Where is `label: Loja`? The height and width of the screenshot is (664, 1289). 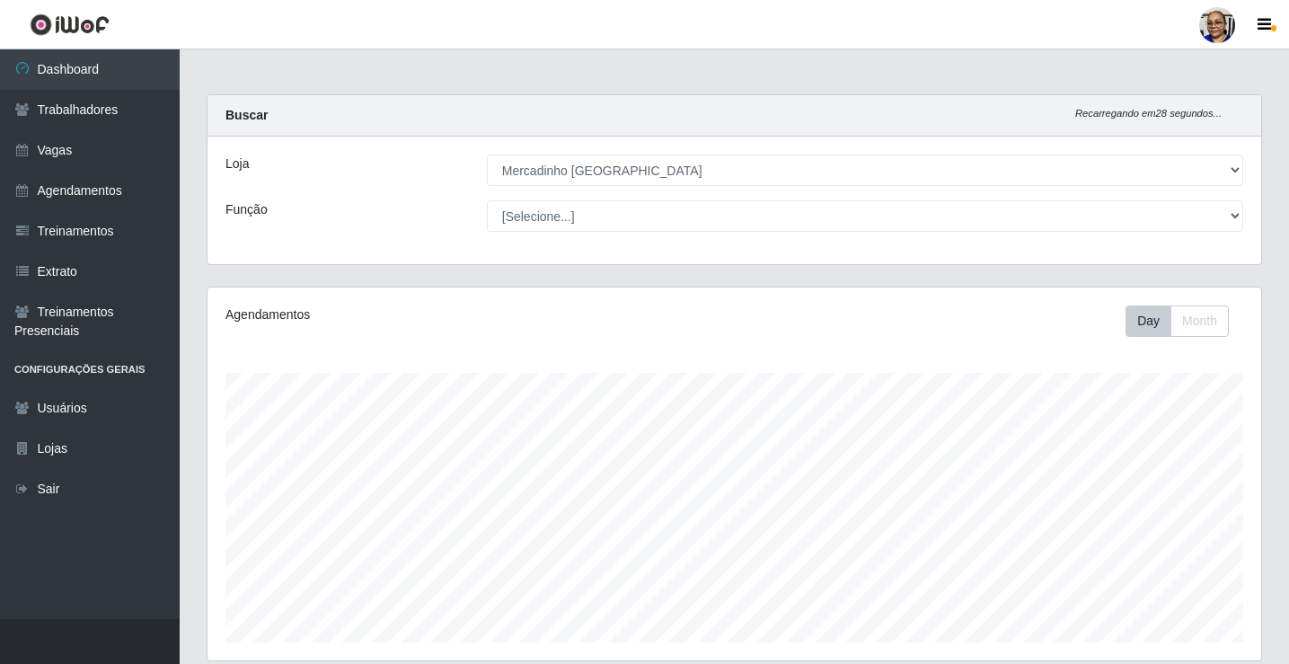
label: Loja is located at coordinates (237, 164).